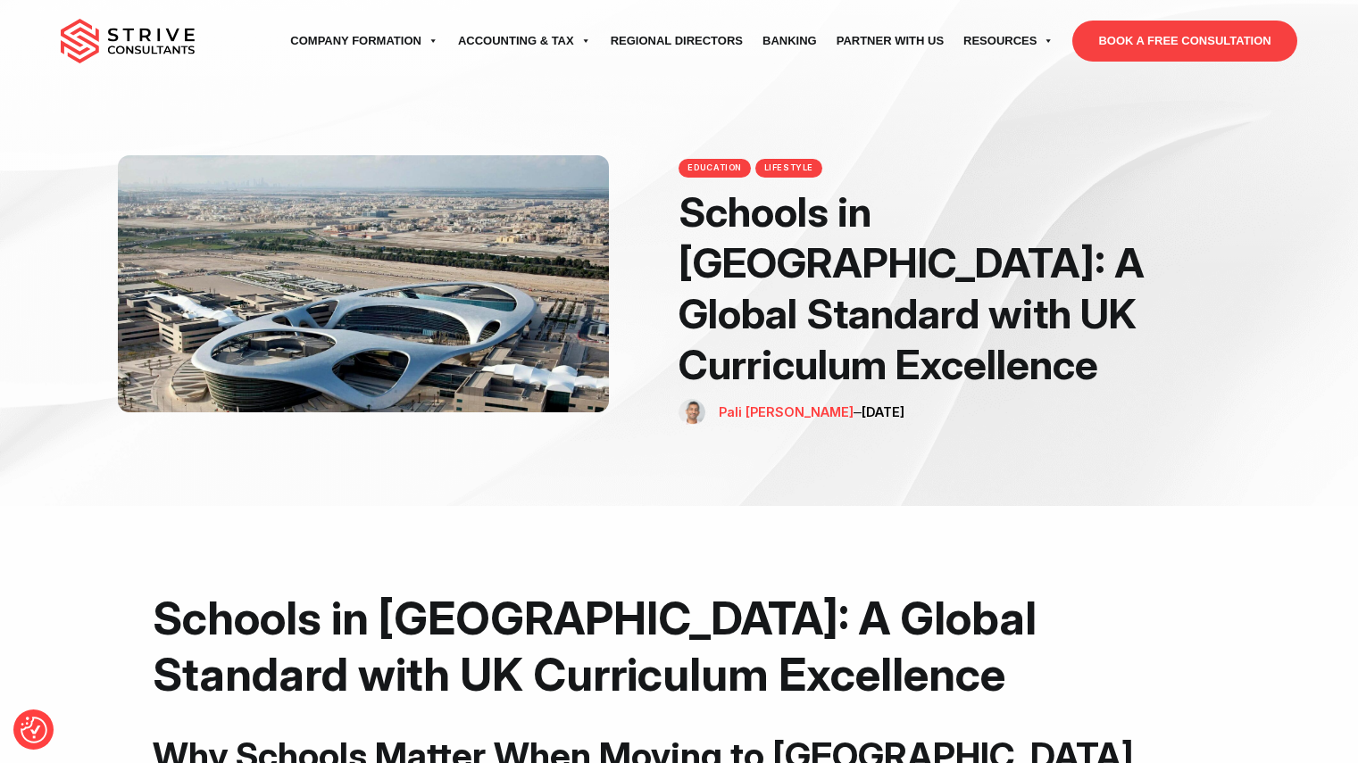 This screenshot has height=763, width=1358. What do you see at coordinates (890, 41) in the screenshot?
I see `a: Partner with Us` at bounding box center [890, 41].